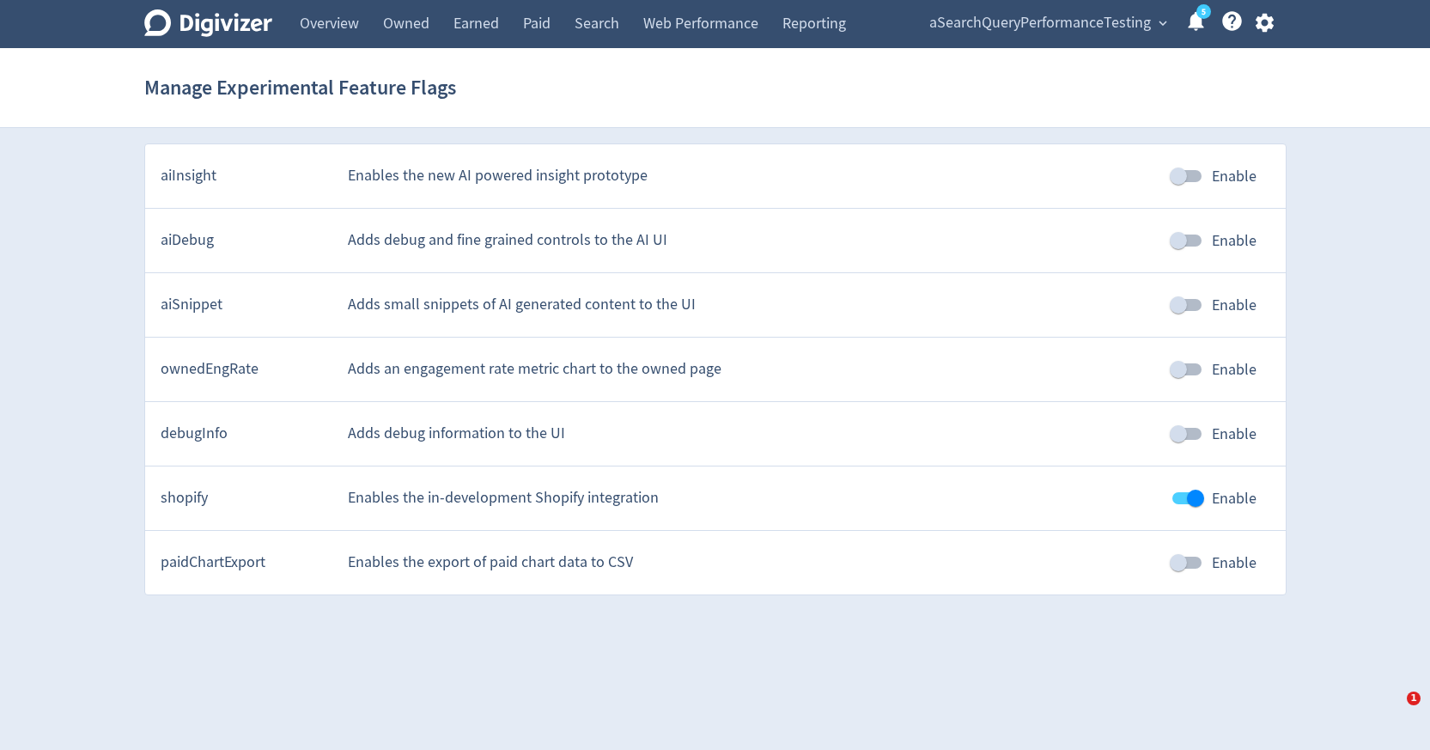 This screenshot has height=750, width=1430. Describe the element at coordinates (1163, 23) in the screenshot. I see `span: expand_more` at that location.